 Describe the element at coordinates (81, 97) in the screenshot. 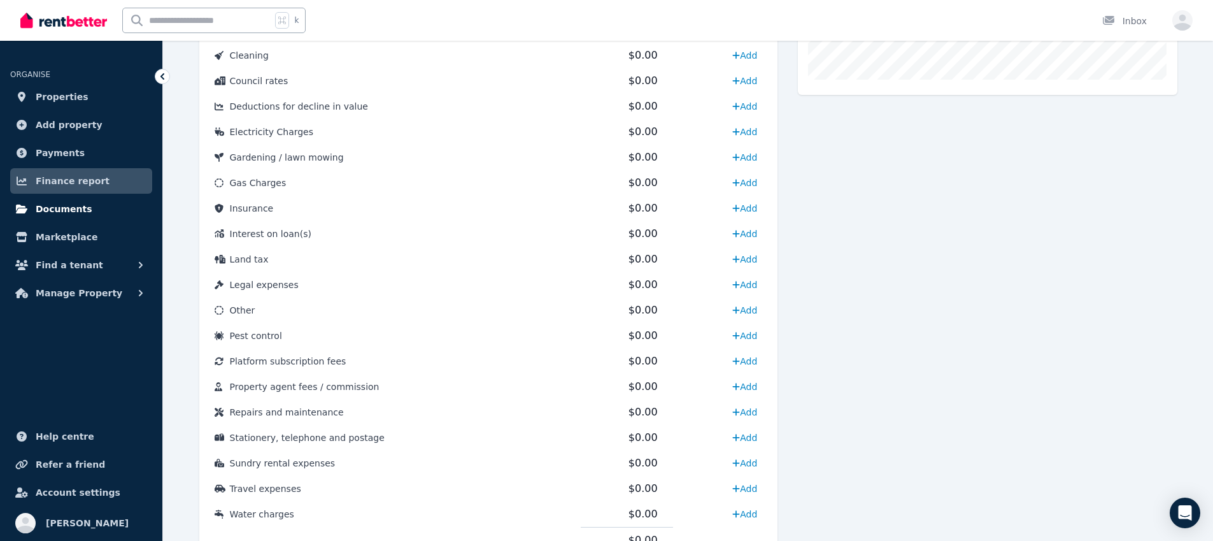

I see `a: Properties` at that location.